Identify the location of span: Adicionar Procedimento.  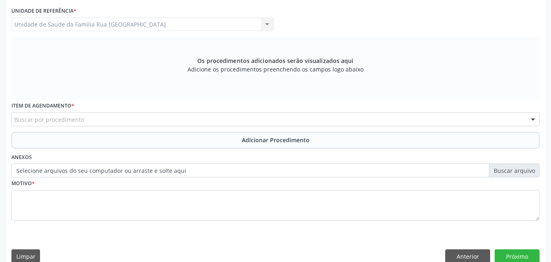
(276, 140).